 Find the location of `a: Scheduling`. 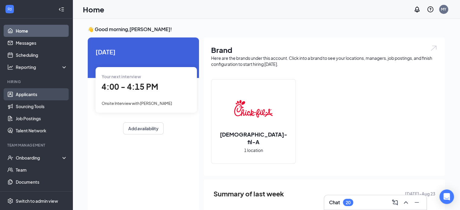

a: Scheduling is located at coordinates (41, 55).